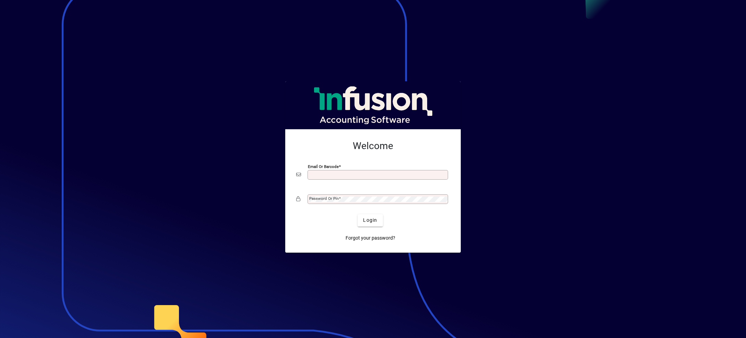 The width and height of the screenshot is (746, 338). I want to click on span: Forgot your password?, so click(370, 238).